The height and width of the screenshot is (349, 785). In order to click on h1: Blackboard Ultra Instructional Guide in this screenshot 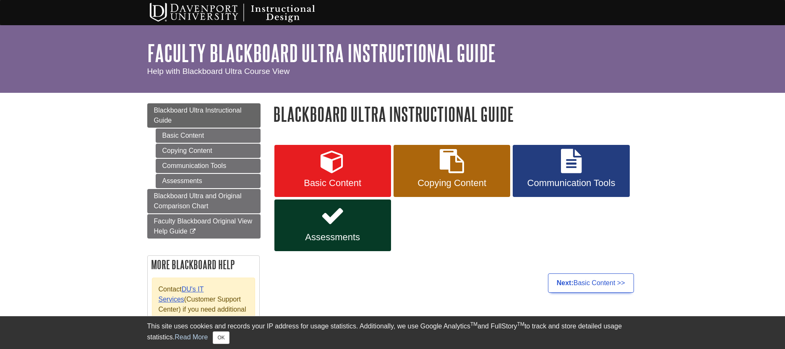, I will do `click(455, 114)`.